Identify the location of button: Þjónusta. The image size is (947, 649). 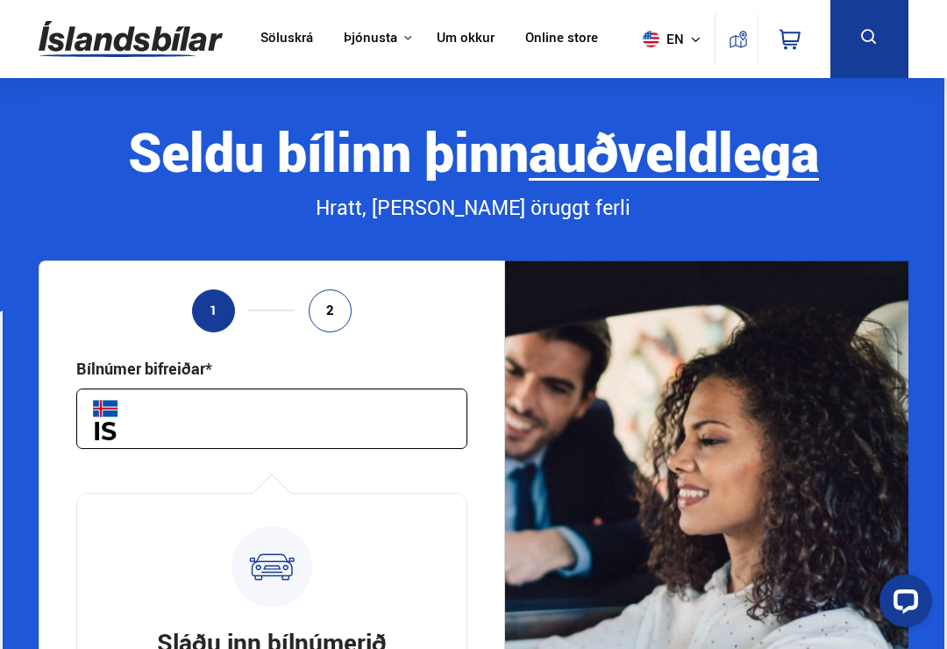
(370, 38).